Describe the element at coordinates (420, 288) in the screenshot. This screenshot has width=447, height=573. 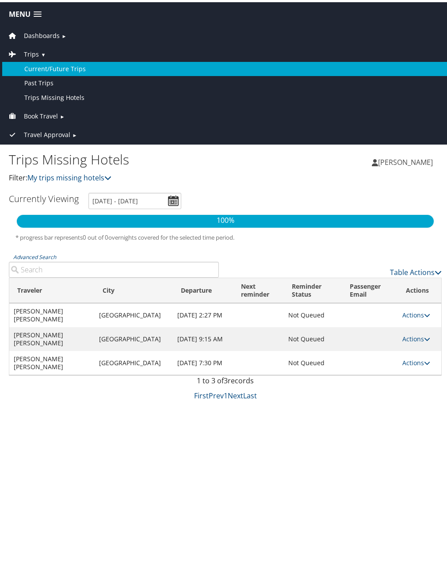
I see `th: Actions` at that location.